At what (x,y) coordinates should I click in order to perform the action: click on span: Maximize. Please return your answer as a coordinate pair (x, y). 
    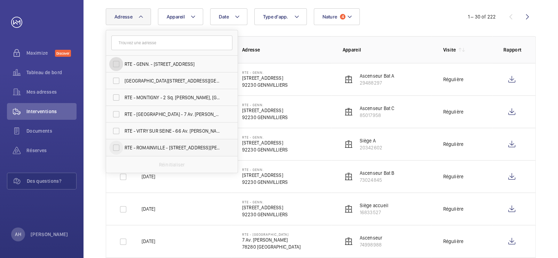
    Looking at the image, I should click on (41, 53).